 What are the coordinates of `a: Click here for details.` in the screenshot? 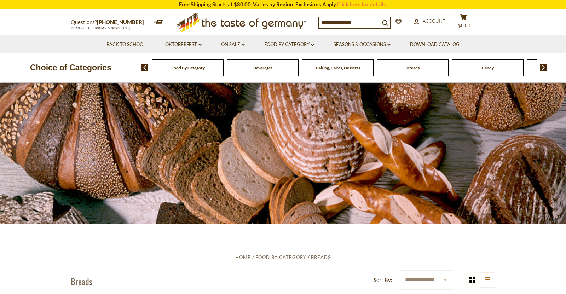 It's located at (362, 4).